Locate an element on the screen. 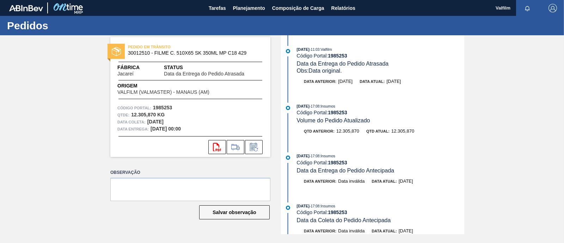  img: Logout is located at coordinates (552, 8).